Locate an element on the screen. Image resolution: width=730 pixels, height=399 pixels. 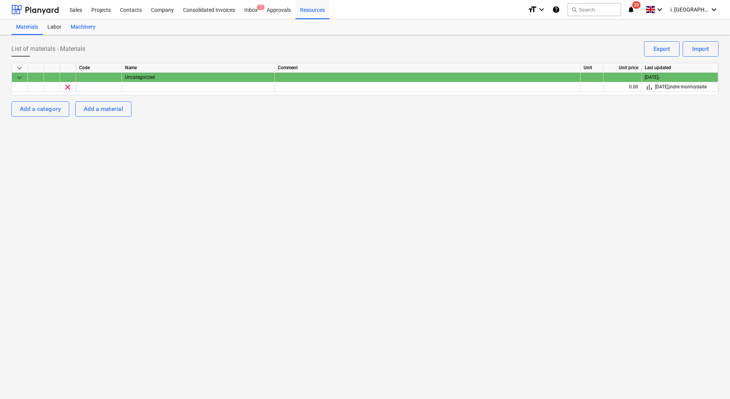
div: 0.00 is located at coordinates (623, 87).